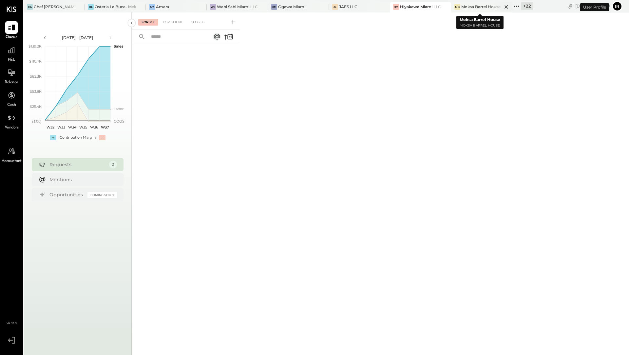  I want to click on text: $25.4K, so click(36, 106).